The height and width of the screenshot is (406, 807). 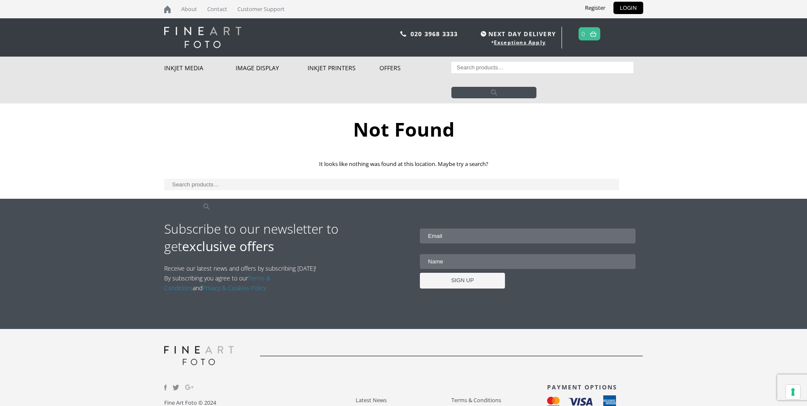 I want to click on h1: Not Found, so click(x=404, y=129).